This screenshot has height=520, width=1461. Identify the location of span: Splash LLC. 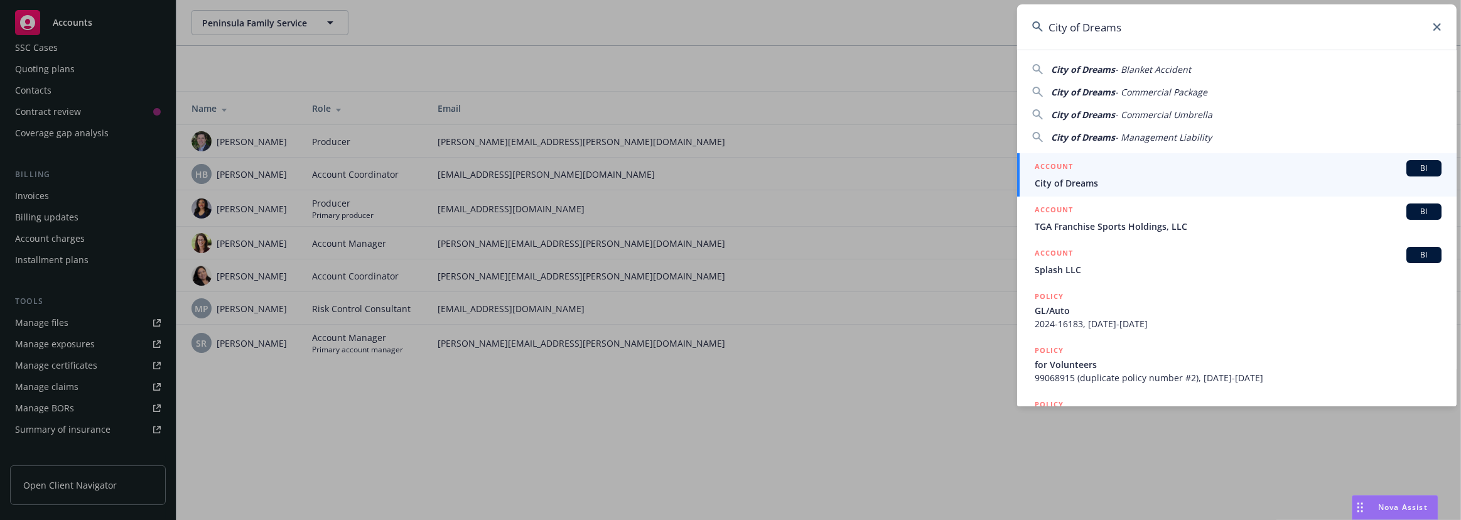
(1238, 269).